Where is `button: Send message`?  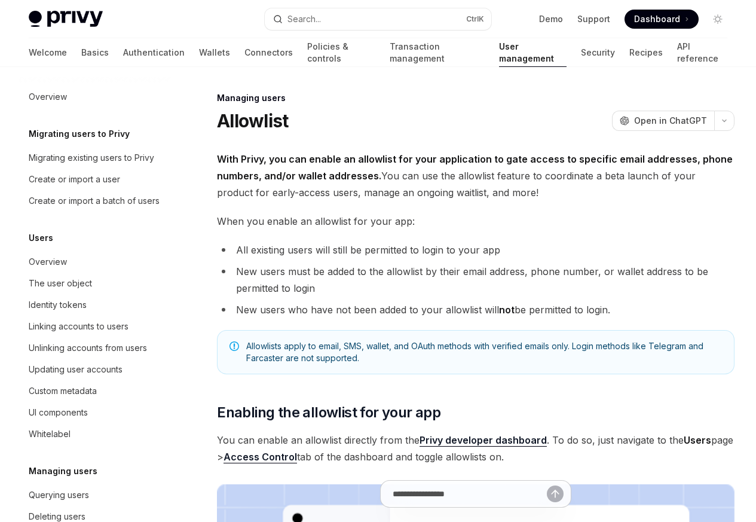 button: Send message is located at coordinates (555, 494).